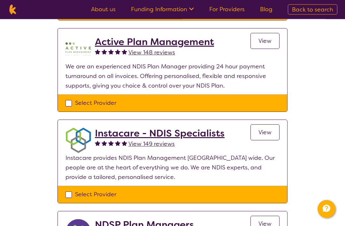 This screenshot has height=226, width=345. Describe the element at coordinates (172, 76) in the screenshot. I see `p: We are an experienced NDIS Plan Manager providing 24 hour payment turnaround on all invoices. Off...` at that location.